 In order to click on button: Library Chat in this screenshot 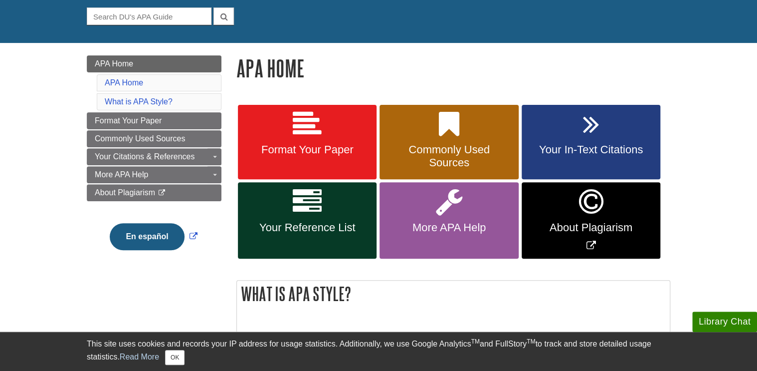, I will do `click(725, 321)`.